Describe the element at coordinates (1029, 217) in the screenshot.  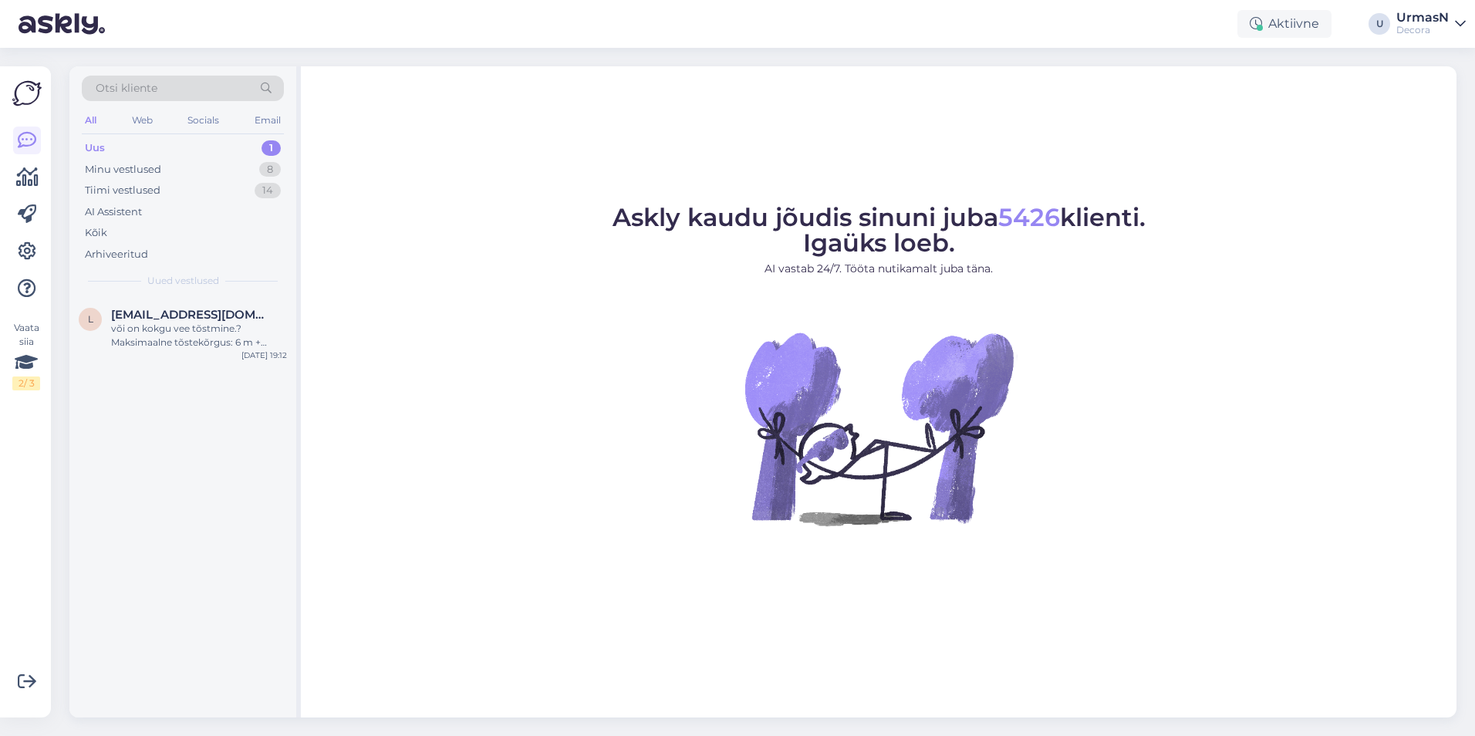
I see `span: 5426` at that location.